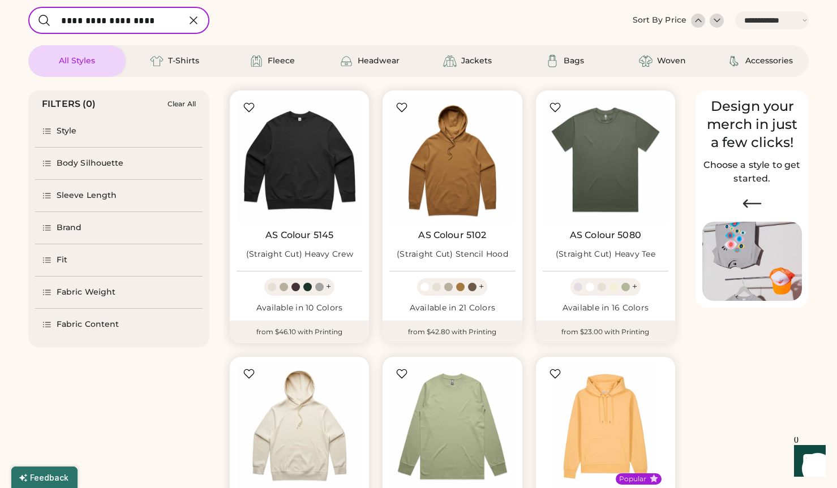  I want to click on div: Brand, so click(69, 228).